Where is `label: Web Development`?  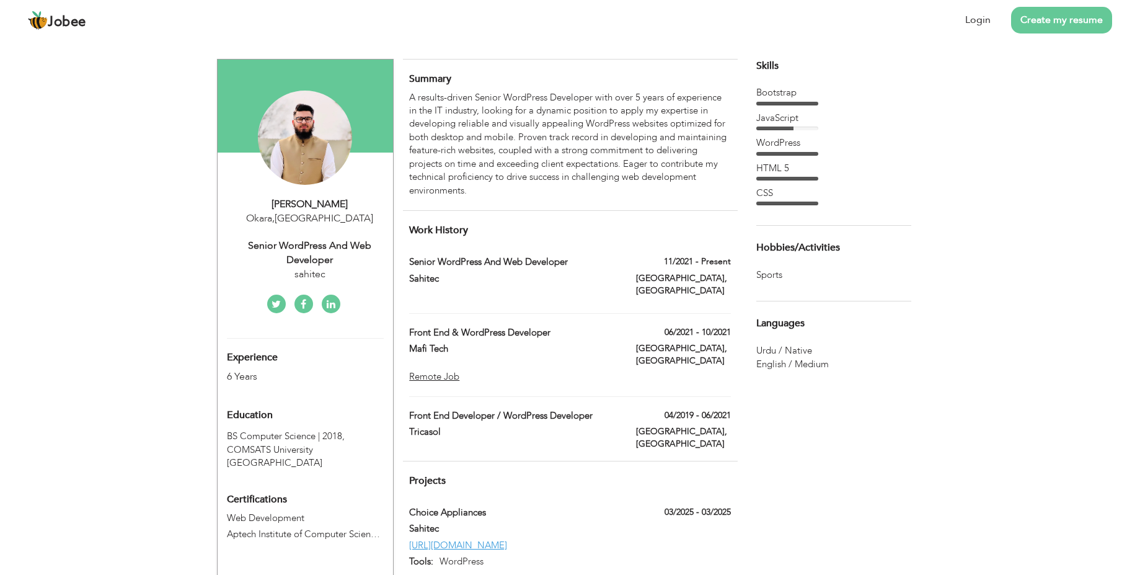
label: Web Development is located at coordinates (305, 518).